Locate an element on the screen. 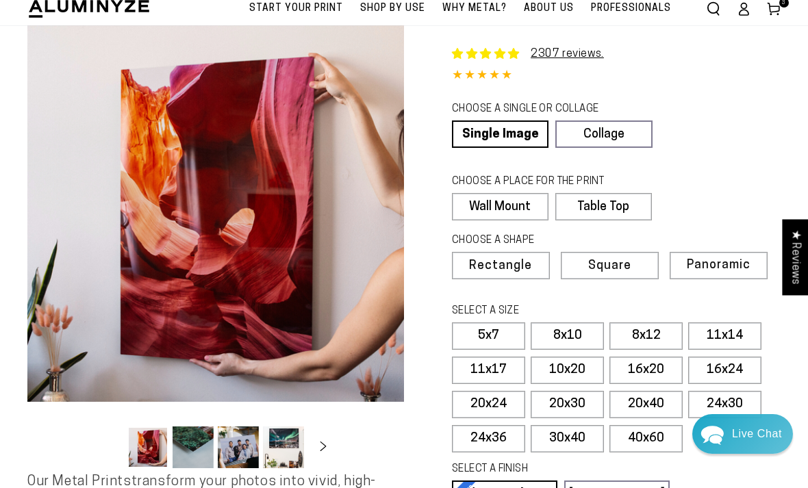 This screenshot has height=488, width=808. label: 20x24 is located at coordinates (488, 405).